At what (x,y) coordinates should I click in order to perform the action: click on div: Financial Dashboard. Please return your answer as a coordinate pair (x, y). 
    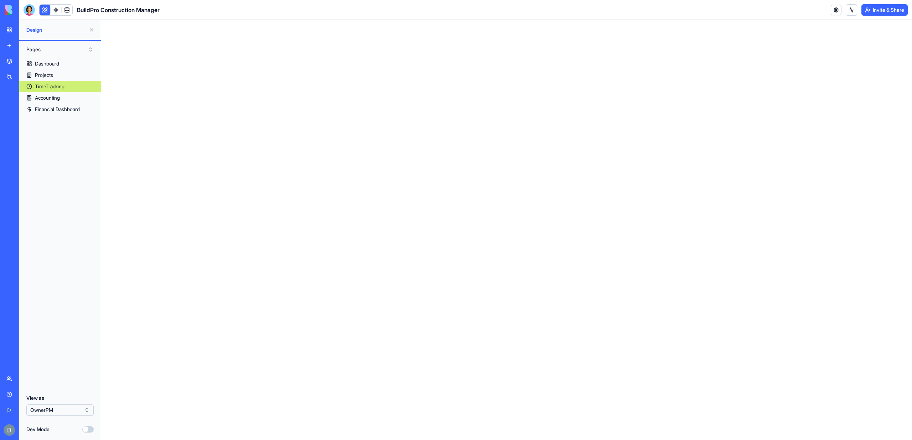
    Looking at the image, I should click on (57, 109).